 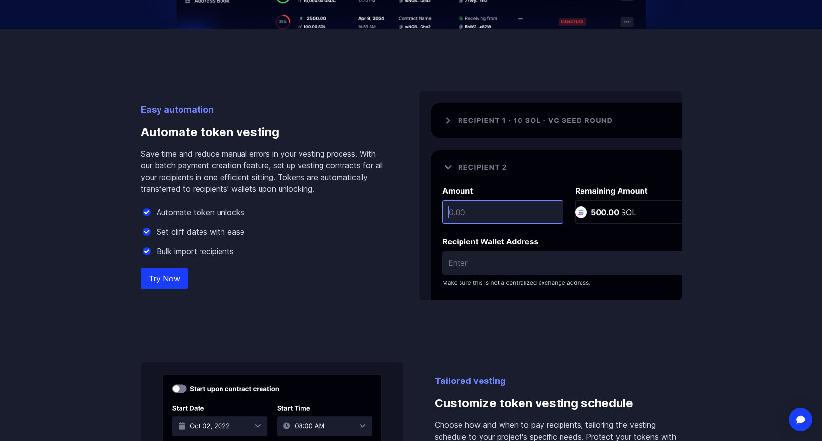 I want to click on p: Set cliff dates with ease, so click(x=201, y=232).